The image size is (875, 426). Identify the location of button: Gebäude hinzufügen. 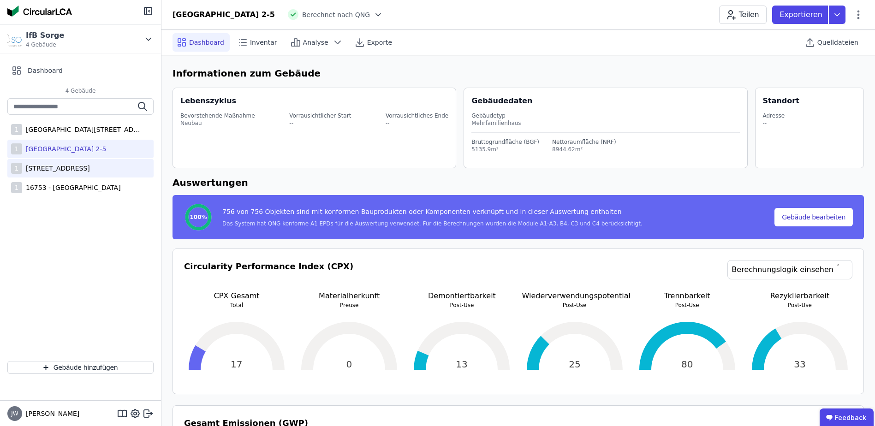
(80, 368).